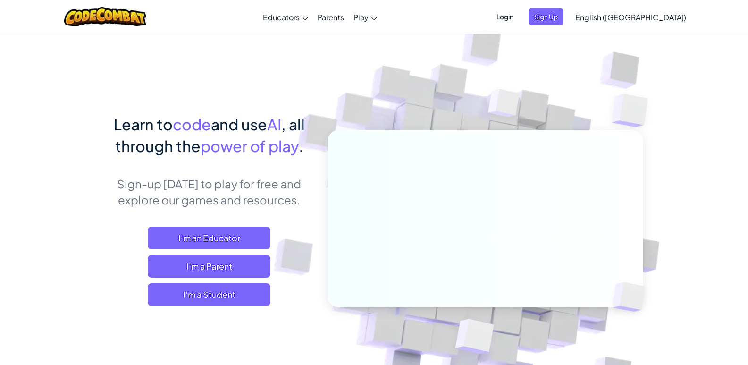 Image resolution: width=748 pixels, height=365 pixels. I want to click on a: Parents, so click(331, 17).